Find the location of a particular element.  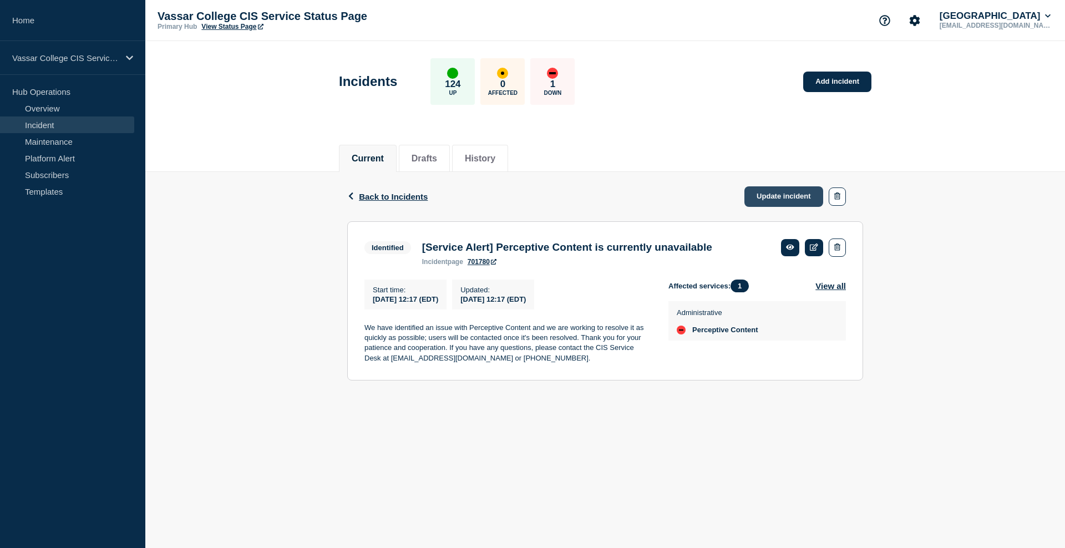

p: 1 is located at coordinates (552, 84).